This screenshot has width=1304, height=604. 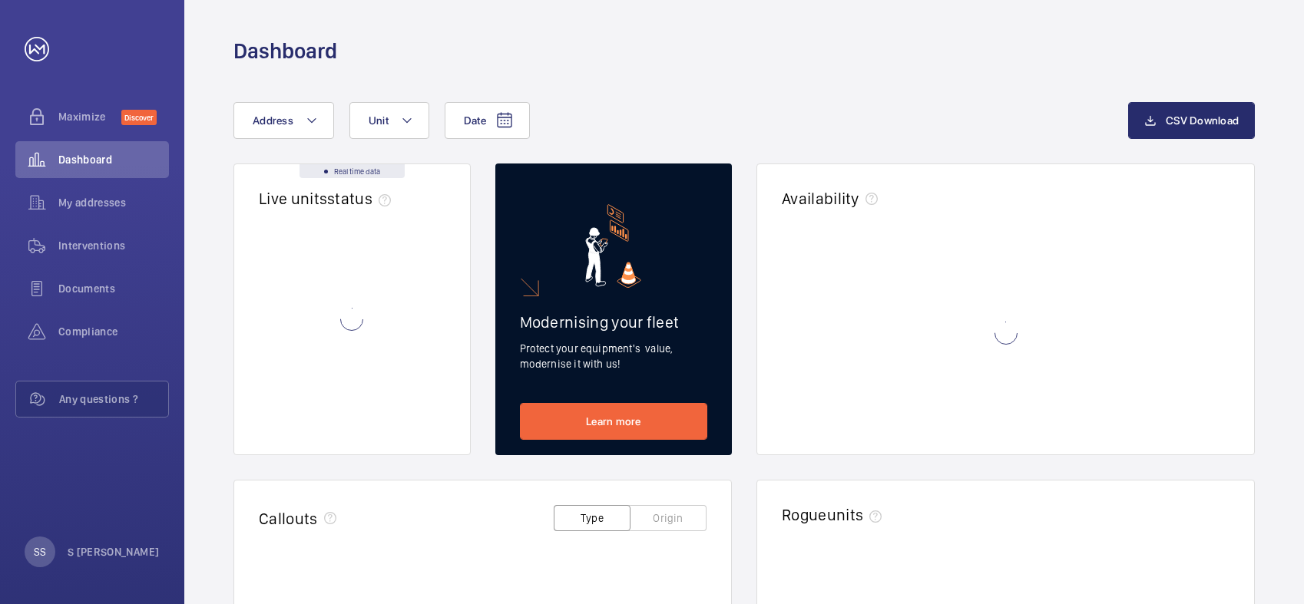 I want to click on span: Address, so click(x=273, y=121).